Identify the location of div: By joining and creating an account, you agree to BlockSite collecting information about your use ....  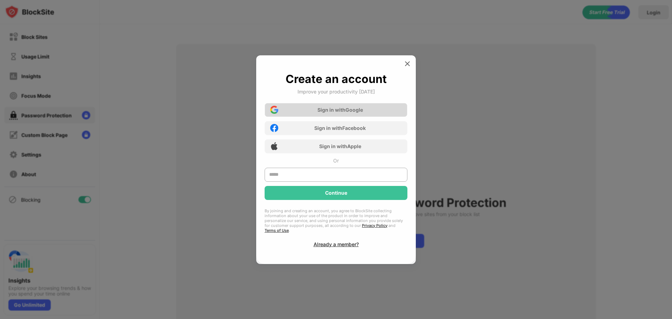
(336, 220).